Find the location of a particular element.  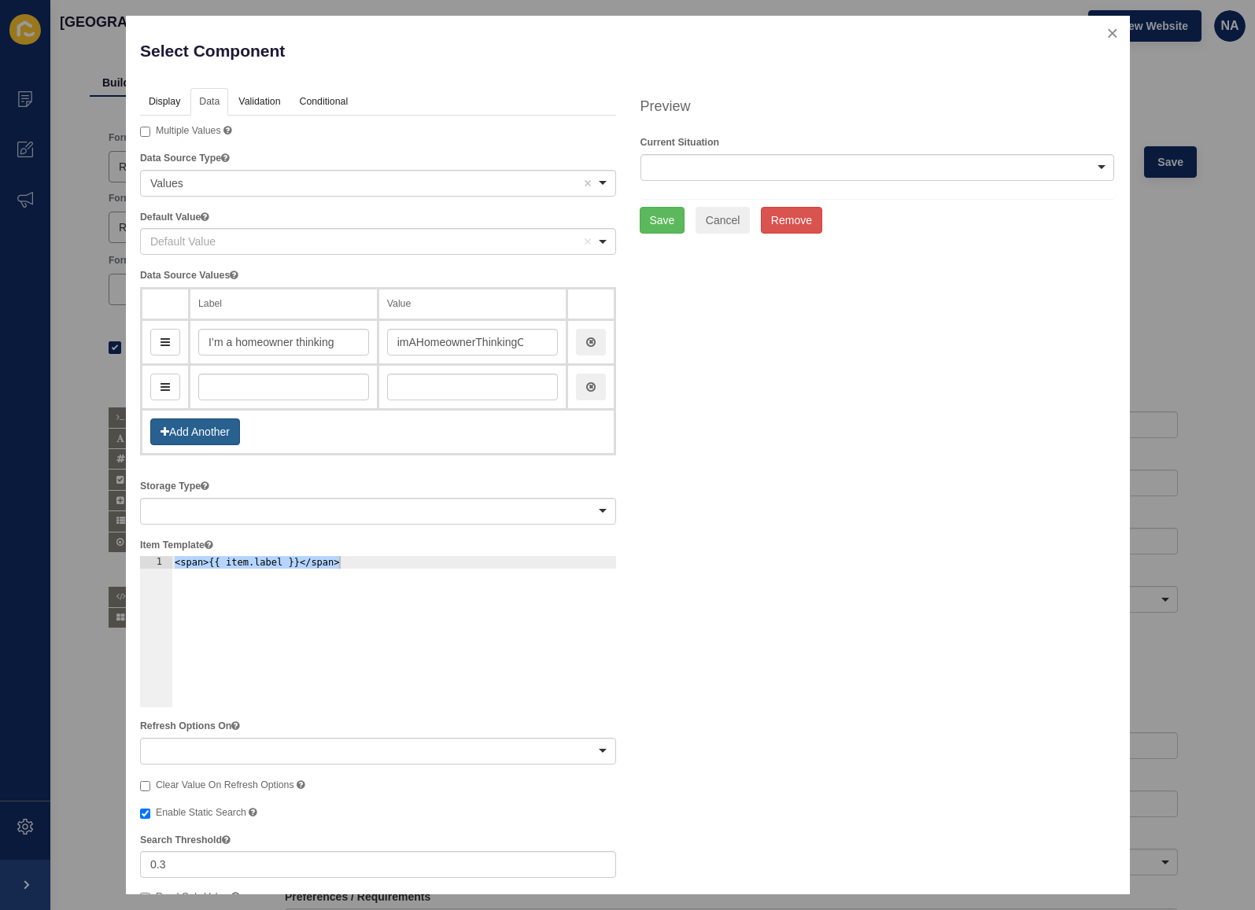

span: Multiple Values is located at coordinates (188, 131).